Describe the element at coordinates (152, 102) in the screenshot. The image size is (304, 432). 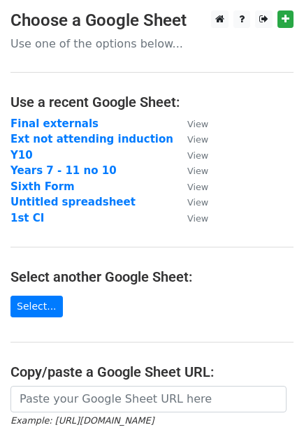
I see `h4: Use a recent Google Sheet:` at that location.